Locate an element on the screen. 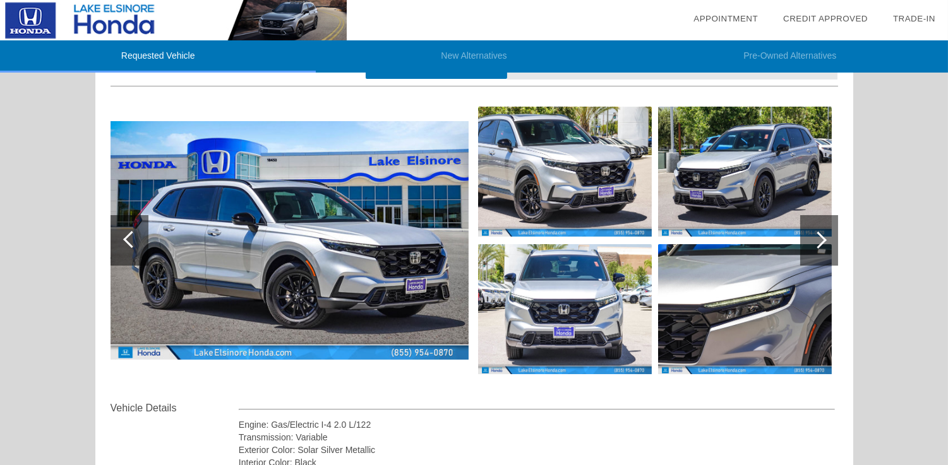  li: Pre-Owned Alternatives is located at coordinates (790, 56).